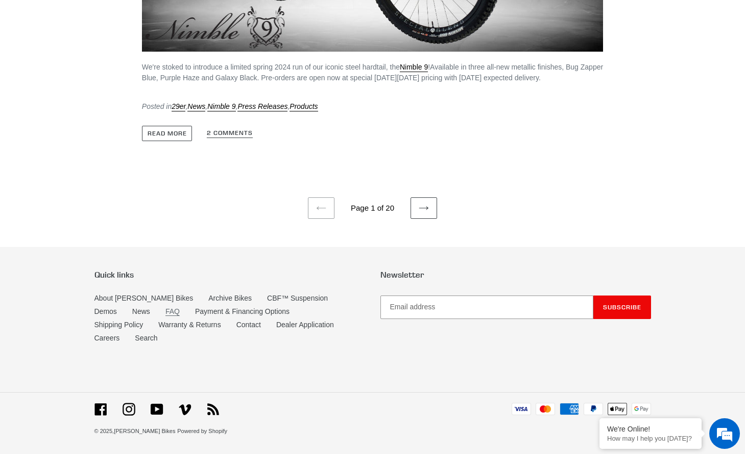 The height and width of the screenshot is (454, 745). Describe the element at coordinates (100, 297) in the screenshot. I see `textarea: Type your message and hit 'Enter'` at that location.